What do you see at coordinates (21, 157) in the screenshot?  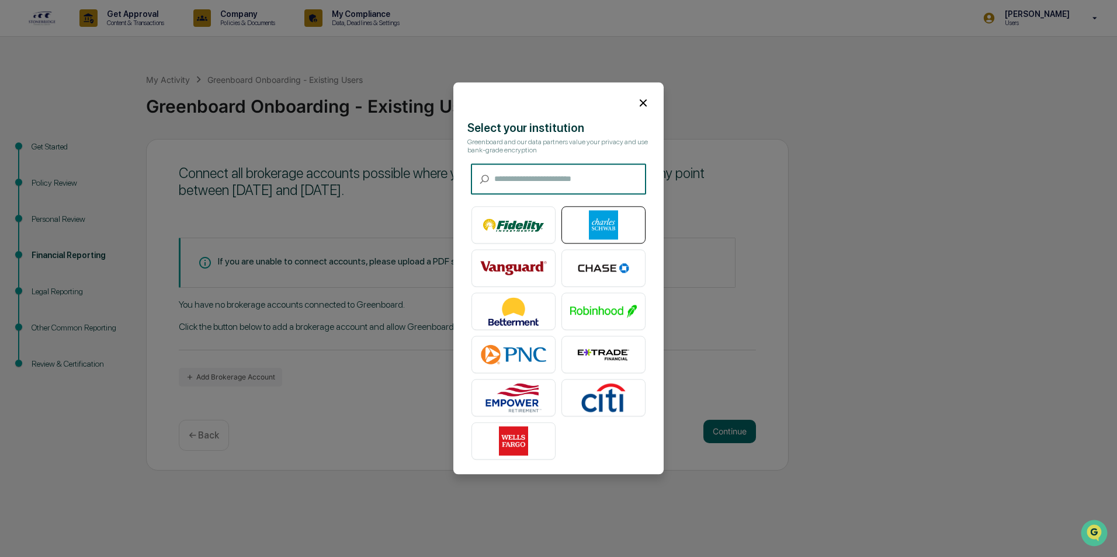 I see `img: Jack Rasmussen` at bounding box center [21, 157].